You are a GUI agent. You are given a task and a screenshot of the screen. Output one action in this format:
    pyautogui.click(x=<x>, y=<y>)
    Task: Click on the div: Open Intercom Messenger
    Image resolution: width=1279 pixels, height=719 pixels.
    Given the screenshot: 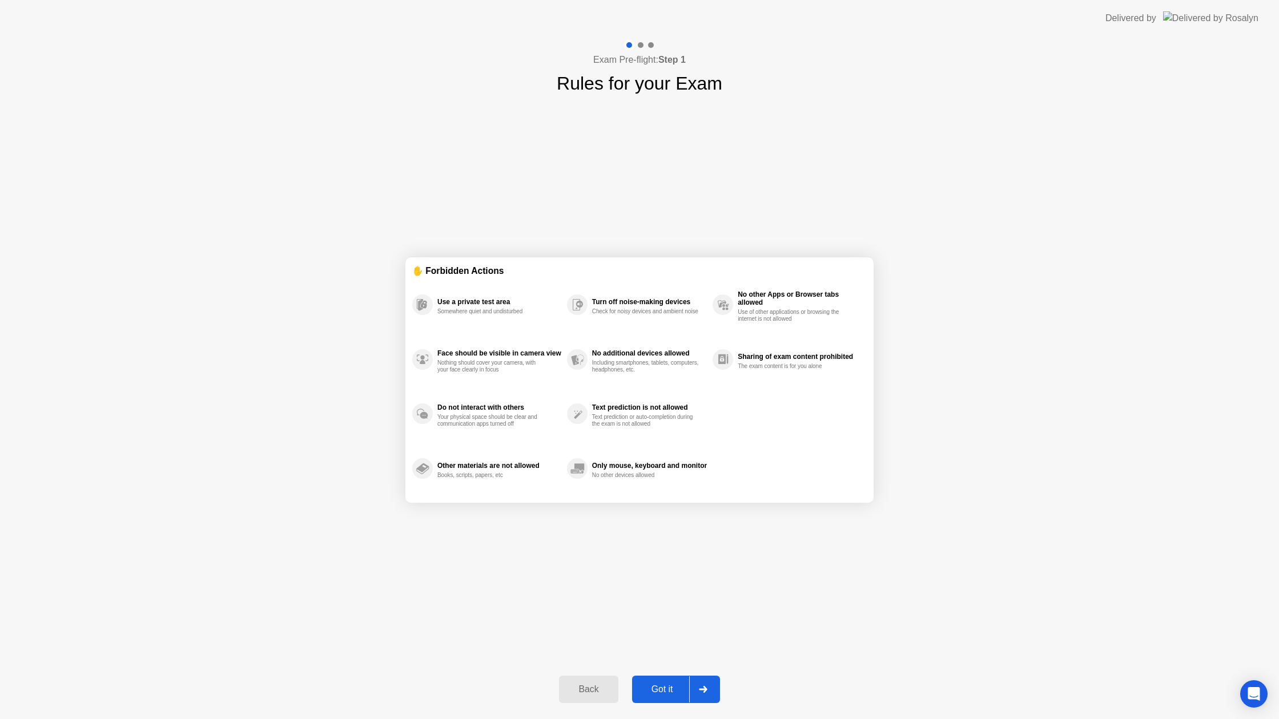 What is the action you would take?
    pyautogui.click(x=1254, y=694)
    